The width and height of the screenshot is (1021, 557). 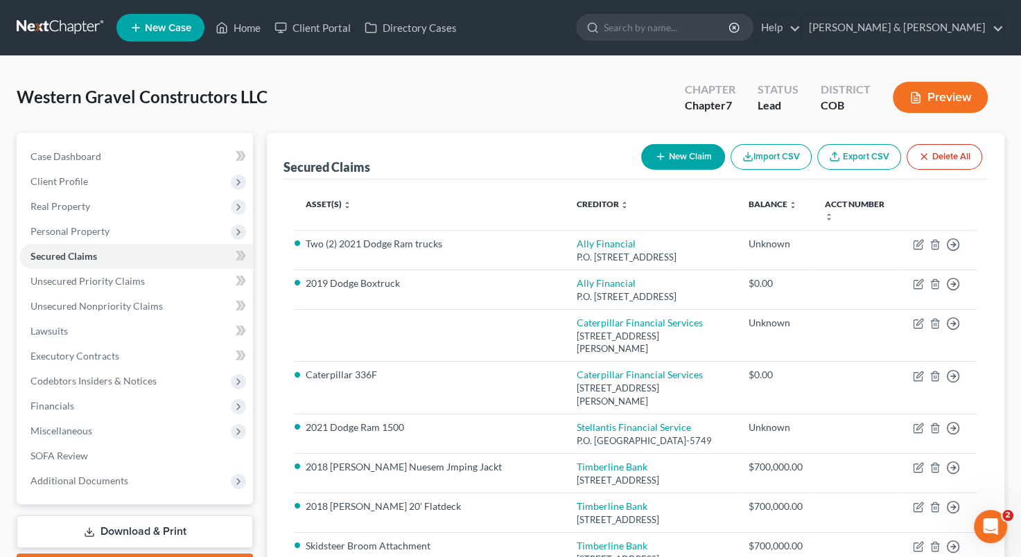 What do you see at coordinates (168, 28) in the screenshot?
I see `span: New Case` at bounding box center [168, 28].